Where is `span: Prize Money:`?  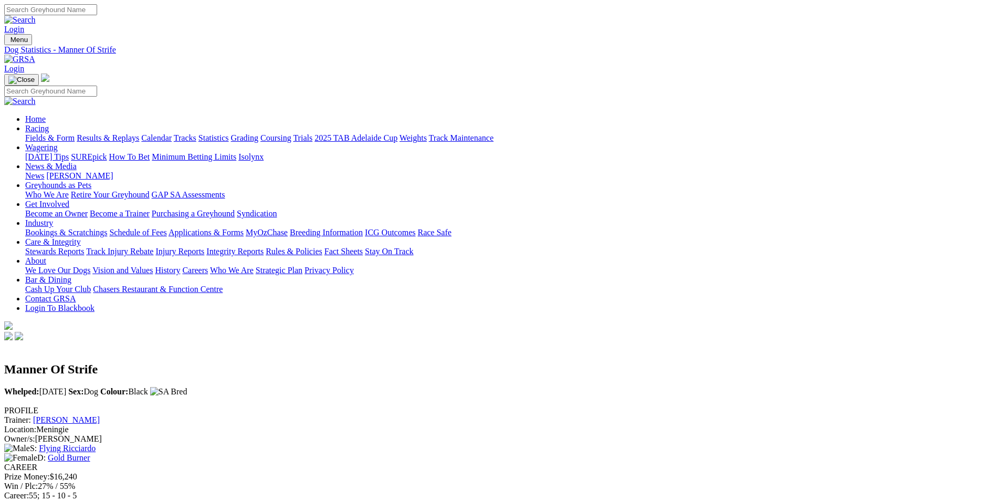 span: Prize Money: is located at coordinates (27, 476).